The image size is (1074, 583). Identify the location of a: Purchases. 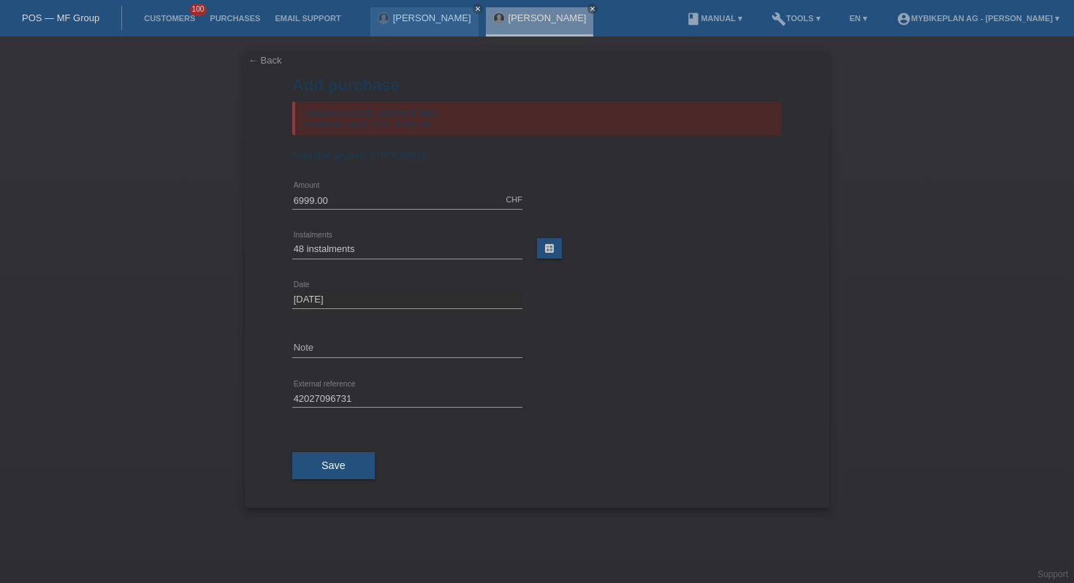
(235, 18).